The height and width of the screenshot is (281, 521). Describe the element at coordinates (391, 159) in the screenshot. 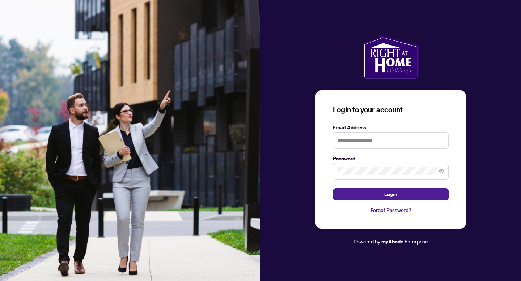

I see `label: Password` at that location.